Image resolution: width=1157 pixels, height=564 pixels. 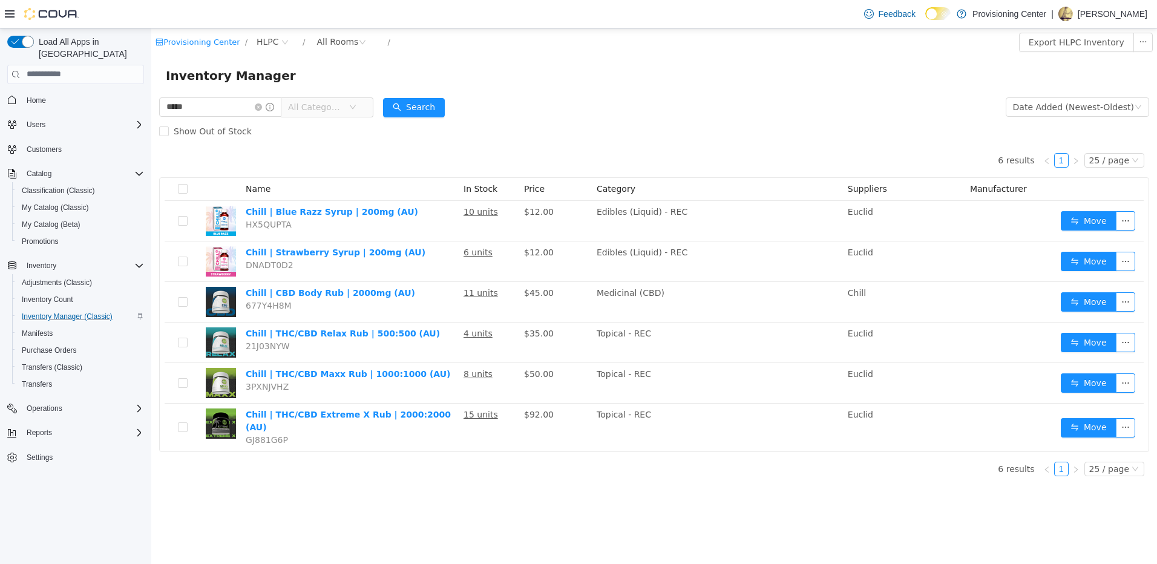 What do you see at coordinates (184, 224) in the screenshot?
I see `a: Chill | Strawberry Syrup | 200mg (AU)` at bounding box center [184, 224].